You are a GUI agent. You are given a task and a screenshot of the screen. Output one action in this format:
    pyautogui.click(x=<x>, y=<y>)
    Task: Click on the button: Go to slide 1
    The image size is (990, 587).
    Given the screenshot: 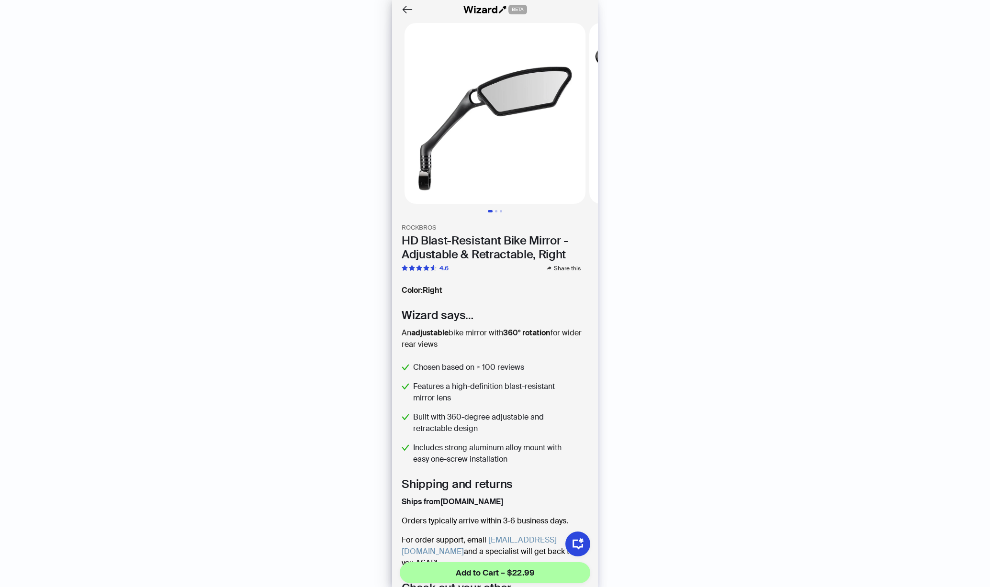 What is the action you would take?
    pyautogui.click(x=490, y=211)
    